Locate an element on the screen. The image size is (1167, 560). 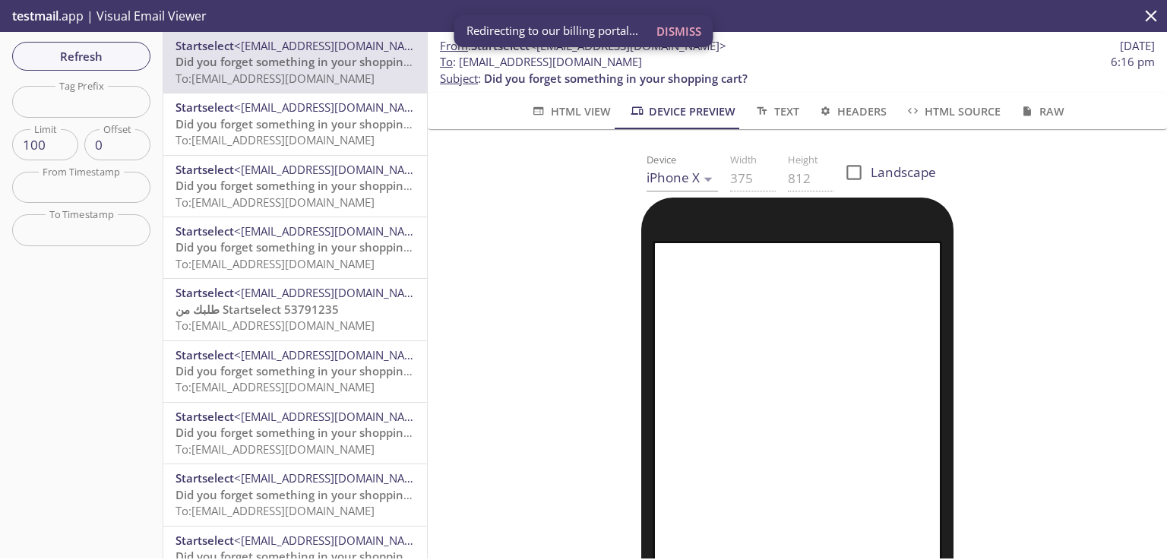
span: To is located at coordinates (446, 62).